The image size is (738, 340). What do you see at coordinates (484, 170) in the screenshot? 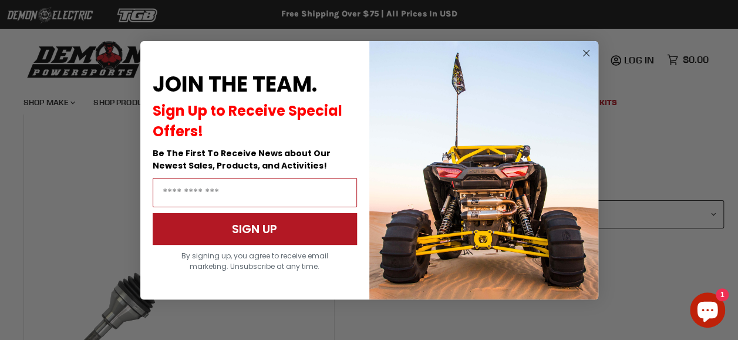
I see `img: a9095488-b6e7-41ba-879d-588abfab540b.jpeg` at bounding box center [484, 170].